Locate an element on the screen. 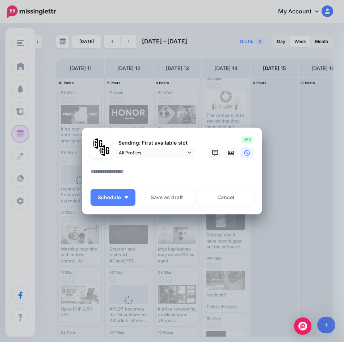 The height and width of the screenshot is (342, 344). span: 280 is located at coordinates (247, 140).